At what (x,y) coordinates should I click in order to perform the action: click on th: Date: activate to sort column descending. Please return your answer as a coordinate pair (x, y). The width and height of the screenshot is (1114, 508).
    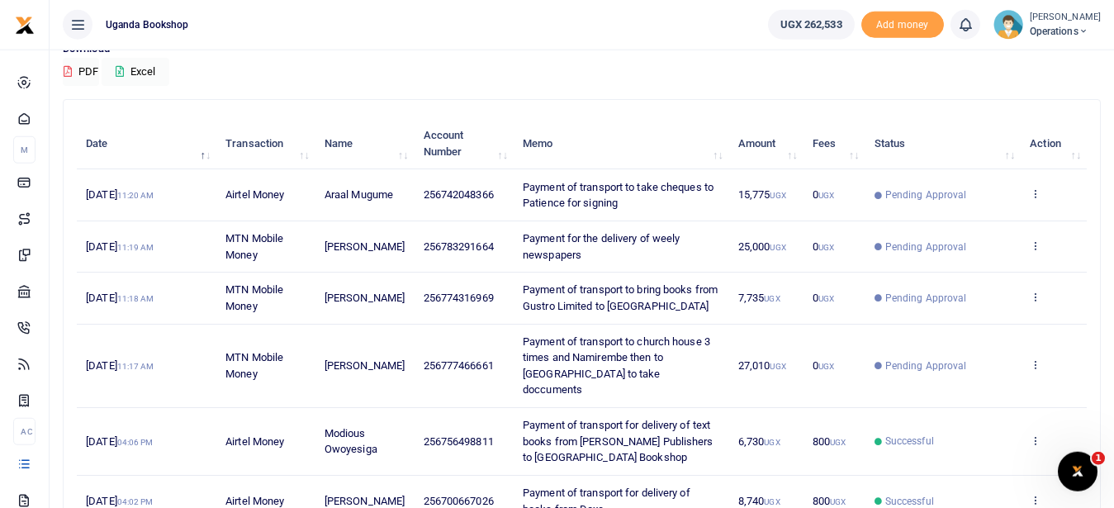
    Looking at the image, I should click on (146, 144).